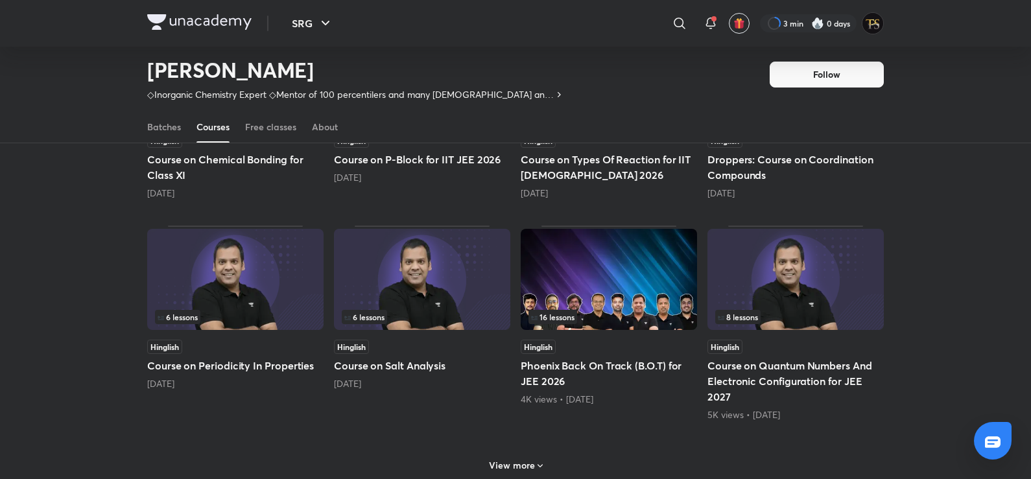 The height and width of the screenshot is (479, 1031). Describe the element at coordinates (609, 374) in the screenshot. I see `h5: Phoenix Back On Track (B.O.T) for JEE 2026` at that location.